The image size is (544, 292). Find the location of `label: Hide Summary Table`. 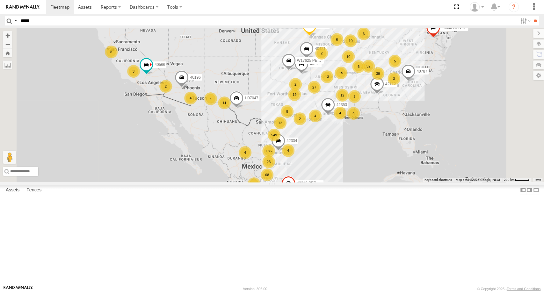

label: Hide Summary Table is located at coordinates (536, 190).